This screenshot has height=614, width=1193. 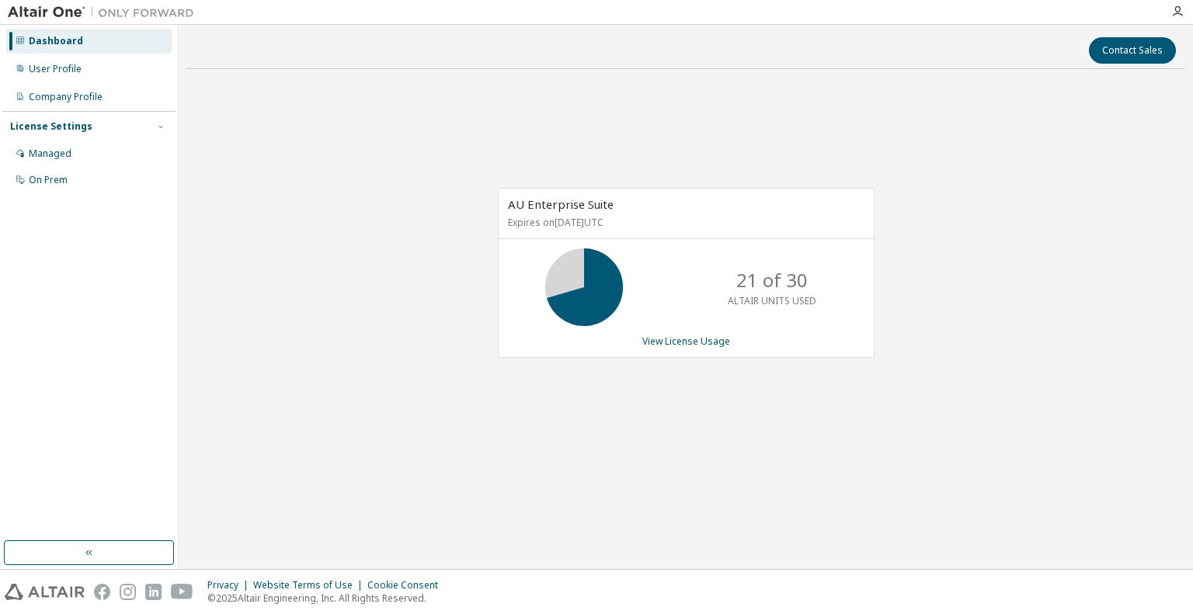 What do you see at coordinates (55, 69) in the screenshot?
I see `div: User Profile` at bounding box center [55, 69].